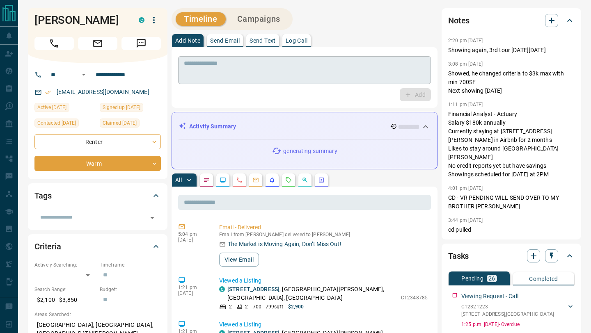 This screenshot has width=591, height=333. What do you see at coordinates (284, 244) in the screenshot?
I see `p: The Market is Moving Again, Don’t Miss Out!` at bounding box center [284, 244].